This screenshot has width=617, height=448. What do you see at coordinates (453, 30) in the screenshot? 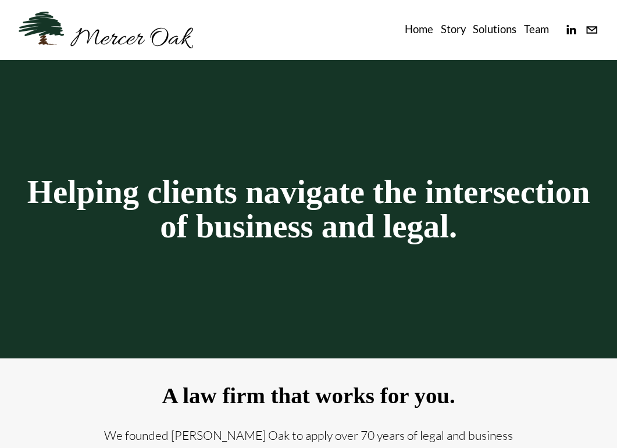
I see `a: Story` at bounding box center [453, 30].